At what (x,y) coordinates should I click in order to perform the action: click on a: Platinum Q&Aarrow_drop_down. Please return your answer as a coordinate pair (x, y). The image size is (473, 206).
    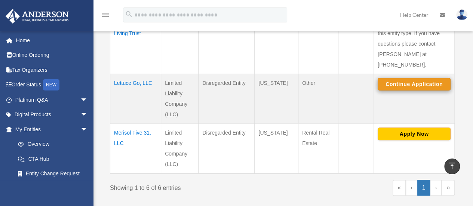
    Looking at the image, I should click on (52, 100).